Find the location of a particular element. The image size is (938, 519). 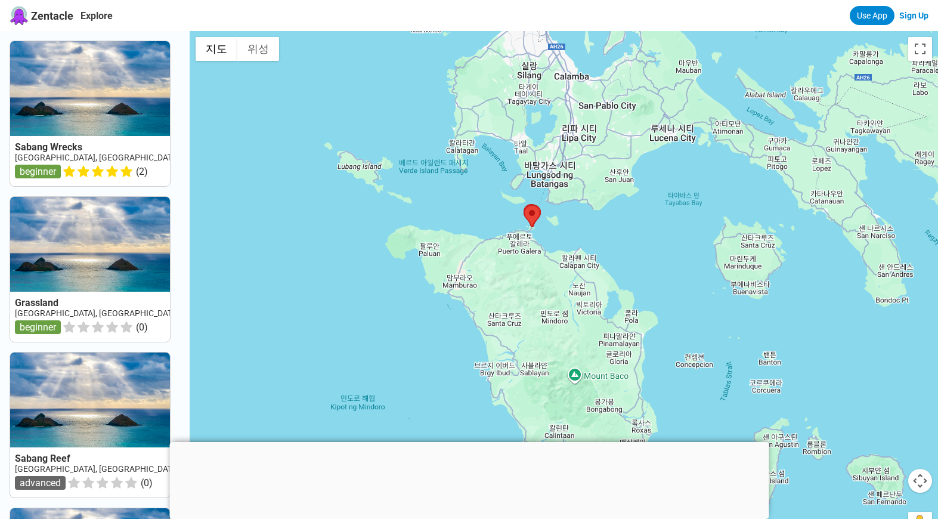

a: Use App is located at coordinates (872, 16).